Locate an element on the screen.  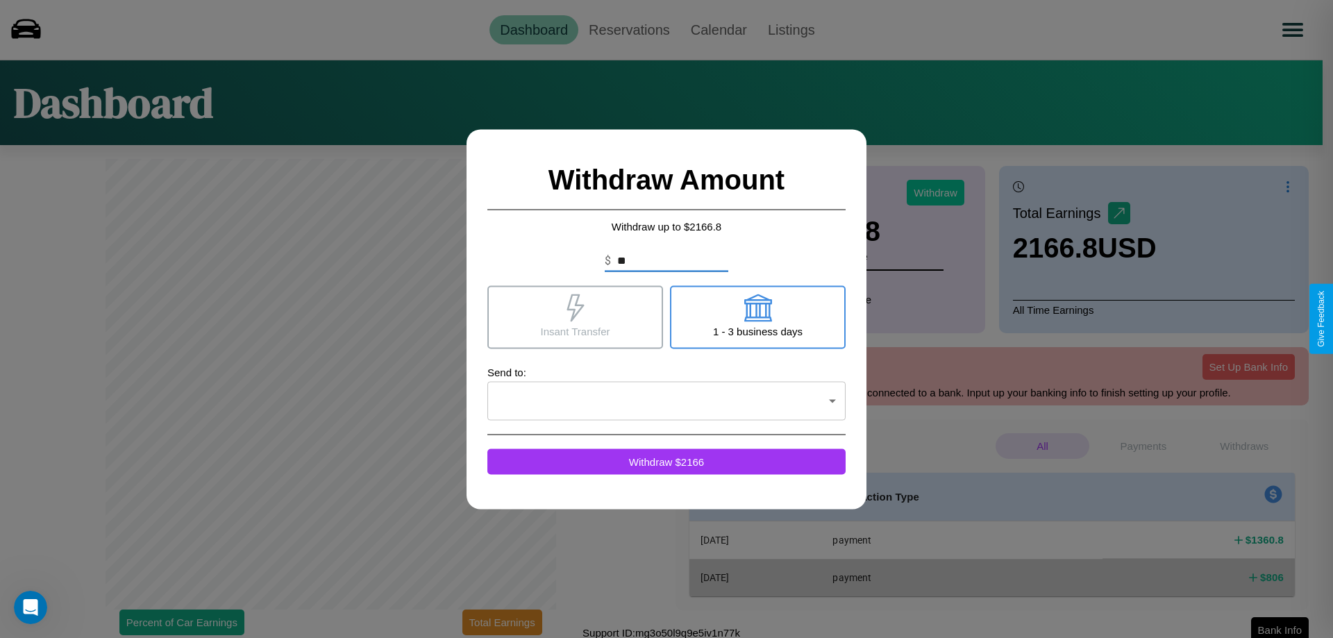
p: Withdraw up to $ 2166.8 is located at coordinates (666, 226).